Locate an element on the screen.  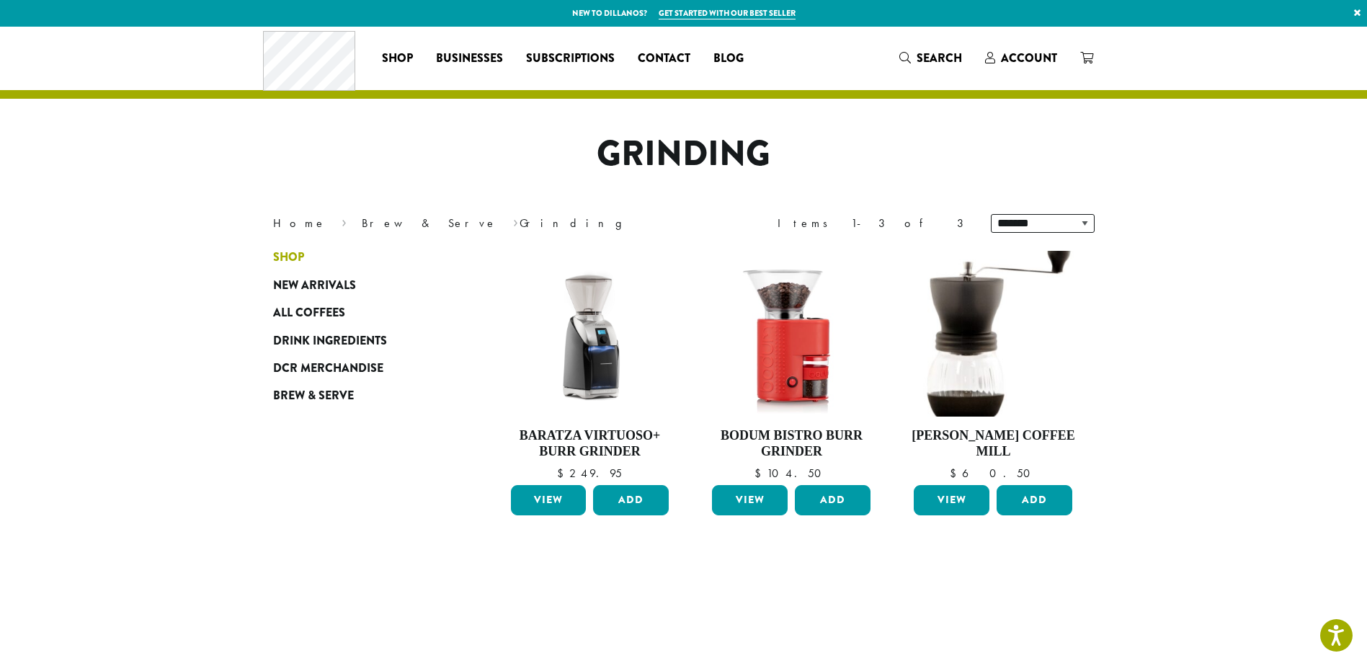
h4: Baratza Virtuoso+ Burr Grinder is located at coordinates (590, 443).